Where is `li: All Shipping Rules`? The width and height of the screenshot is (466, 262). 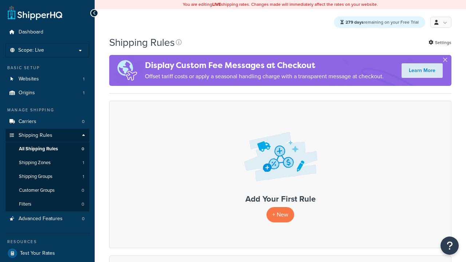 li: All Shipping Rules is located at coordinates (47, 149).